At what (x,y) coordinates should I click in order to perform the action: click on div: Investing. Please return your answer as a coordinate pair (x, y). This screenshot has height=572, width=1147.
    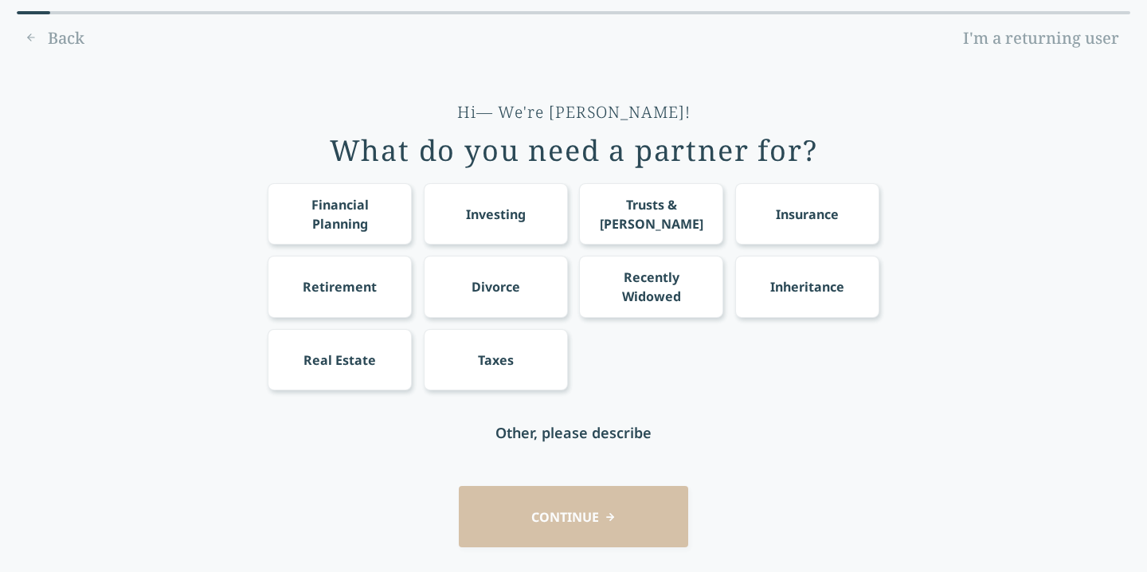
    Looking at the image, I should click on (496, 214).